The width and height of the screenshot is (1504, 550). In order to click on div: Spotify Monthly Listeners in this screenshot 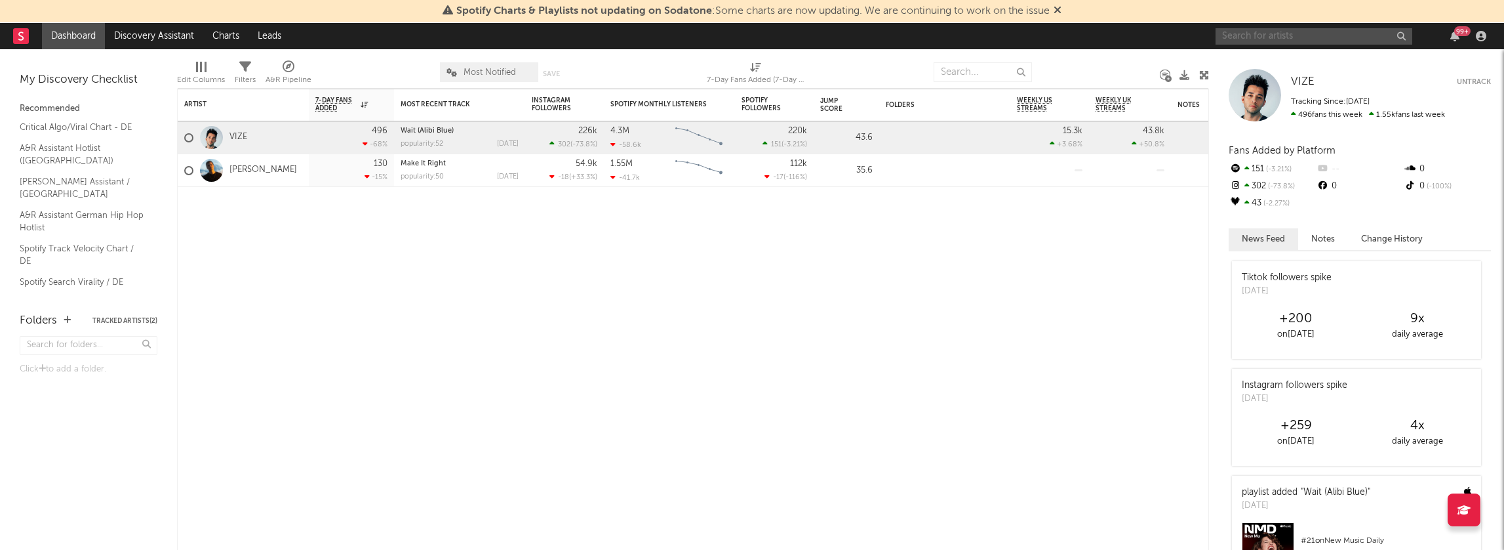, I will do `click(660, 104)`.